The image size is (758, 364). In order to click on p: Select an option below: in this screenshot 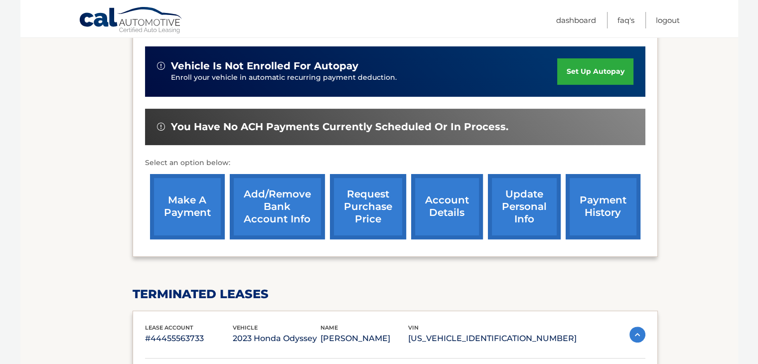, I will do `click(395, 163)`.